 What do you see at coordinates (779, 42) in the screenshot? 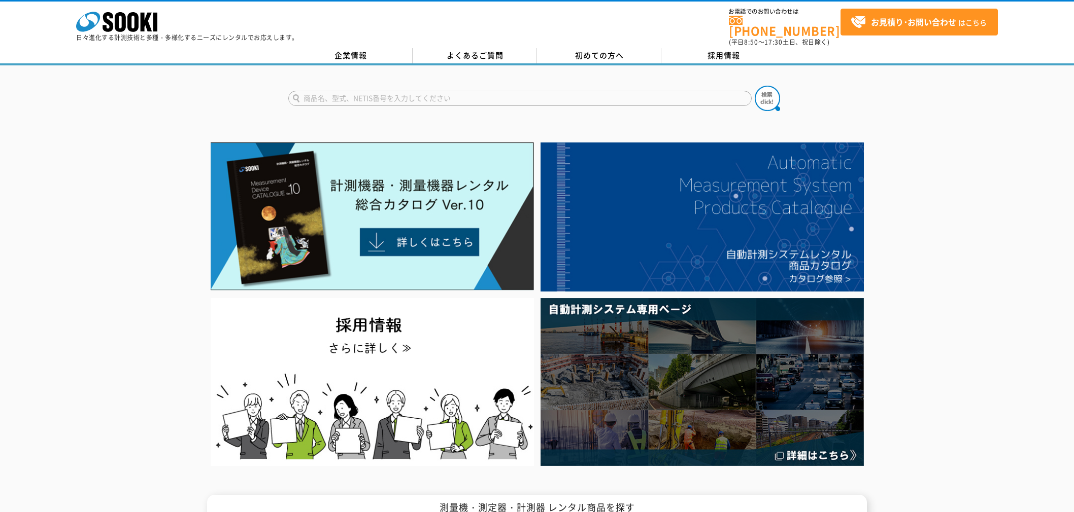
I see `span: (平日 ～ 土日、祝日除く)` at bounding box center [779, 42].